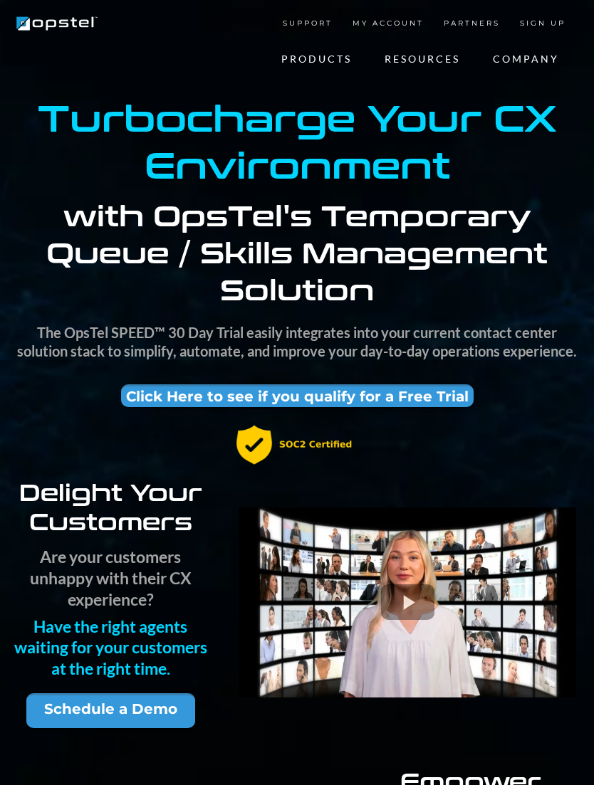  What do you see at coordinates (297, 251) in the screenshot?
I see `strong: with OpsTel's Temporary Queue / Skills Management Solution` at bounding box center [297, 251].